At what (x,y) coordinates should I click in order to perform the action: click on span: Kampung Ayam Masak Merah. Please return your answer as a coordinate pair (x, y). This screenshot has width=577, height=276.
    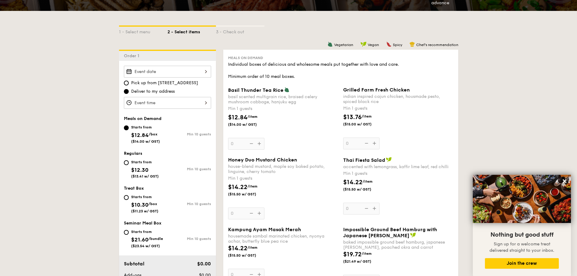
    Looking at the image, I should click on (264, 229).